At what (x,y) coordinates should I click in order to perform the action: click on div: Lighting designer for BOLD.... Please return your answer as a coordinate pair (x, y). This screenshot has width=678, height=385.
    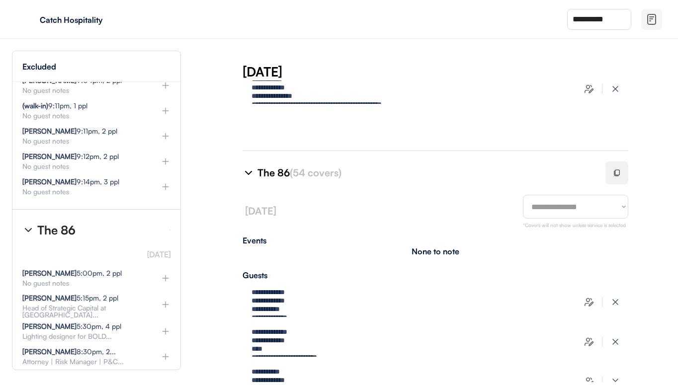
    Looking at the image, I should click on (83, 336).